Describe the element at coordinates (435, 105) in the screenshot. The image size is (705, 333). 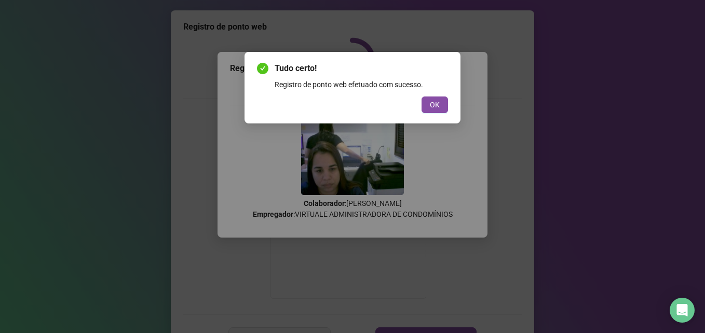
I see `span: OK` at that location.